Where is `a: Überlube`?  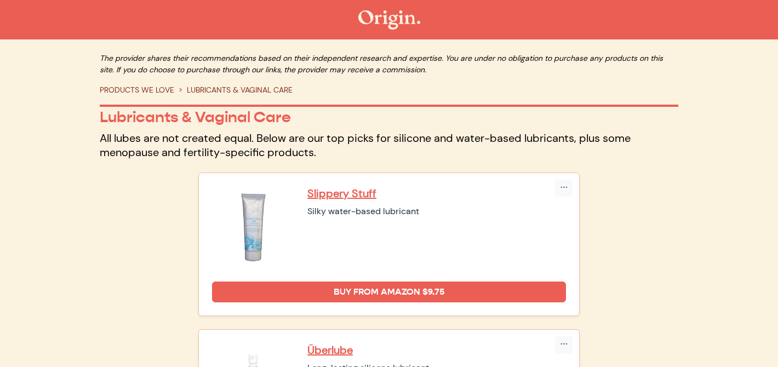 a: Überlube is located at coordinates (437, 350).